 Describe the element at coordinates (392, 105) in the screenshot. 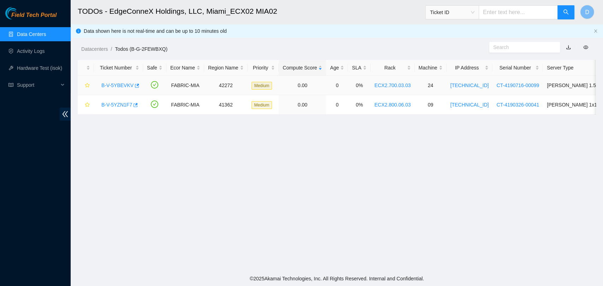

I see `a: ECX2.800.06.03` at that location.